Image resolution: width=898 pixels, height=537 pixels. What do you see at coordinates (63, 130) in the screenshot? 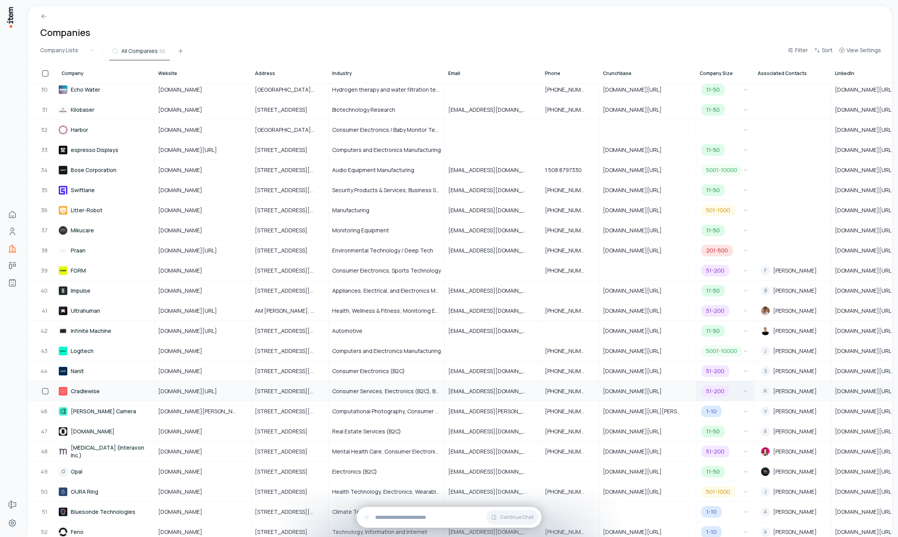
I see `img: Harbor` at bounding box center [63, 130].